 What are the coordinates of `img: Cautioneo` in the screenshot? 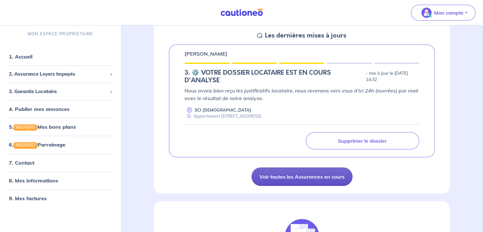 It's located at (241, 12).